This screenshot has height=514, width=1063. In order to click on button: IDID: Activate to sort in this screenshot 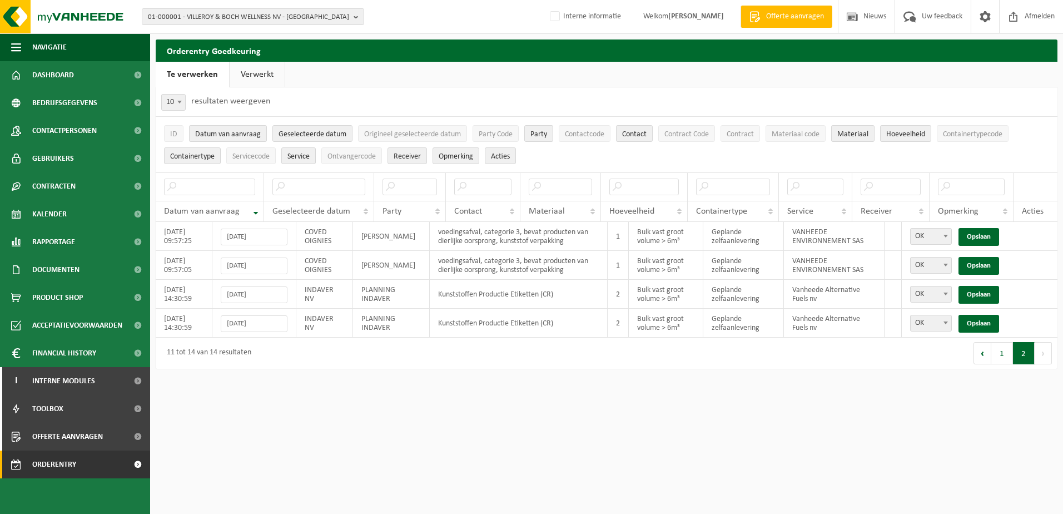, I will do `click(174, 133)`.